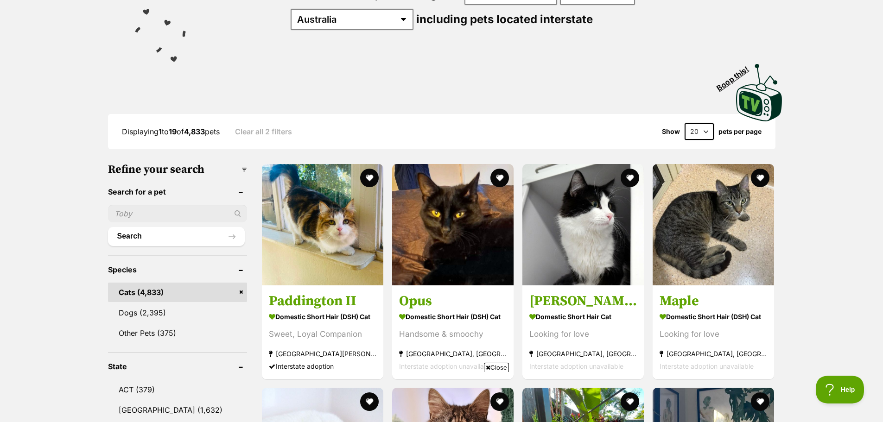 This screenshot has height=422, width=883. I want to click on a: Boop this!, so click(759, 89).